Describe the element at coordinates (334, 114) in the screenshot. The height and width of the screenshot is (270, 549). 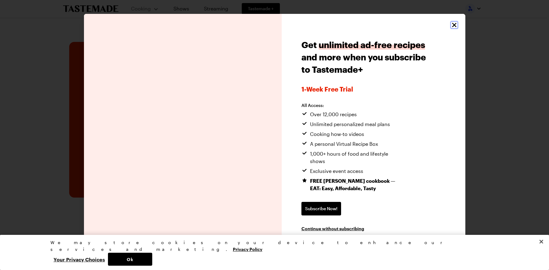
I see `span: Over 12,000 recipes` at that location.